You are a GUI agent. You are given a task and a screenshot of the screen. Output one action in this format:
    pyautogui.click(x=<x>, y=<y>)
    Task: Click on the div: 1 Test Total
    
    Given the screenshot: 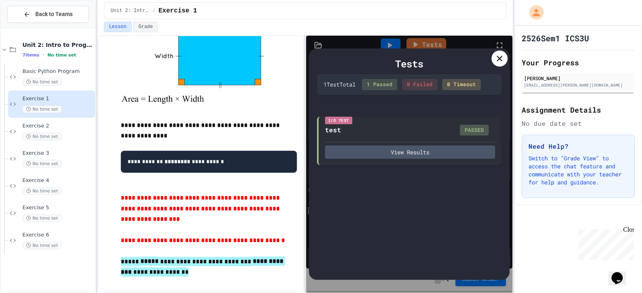 What is the action you would take?
    pyautogui.click(x=339, y=84)
    